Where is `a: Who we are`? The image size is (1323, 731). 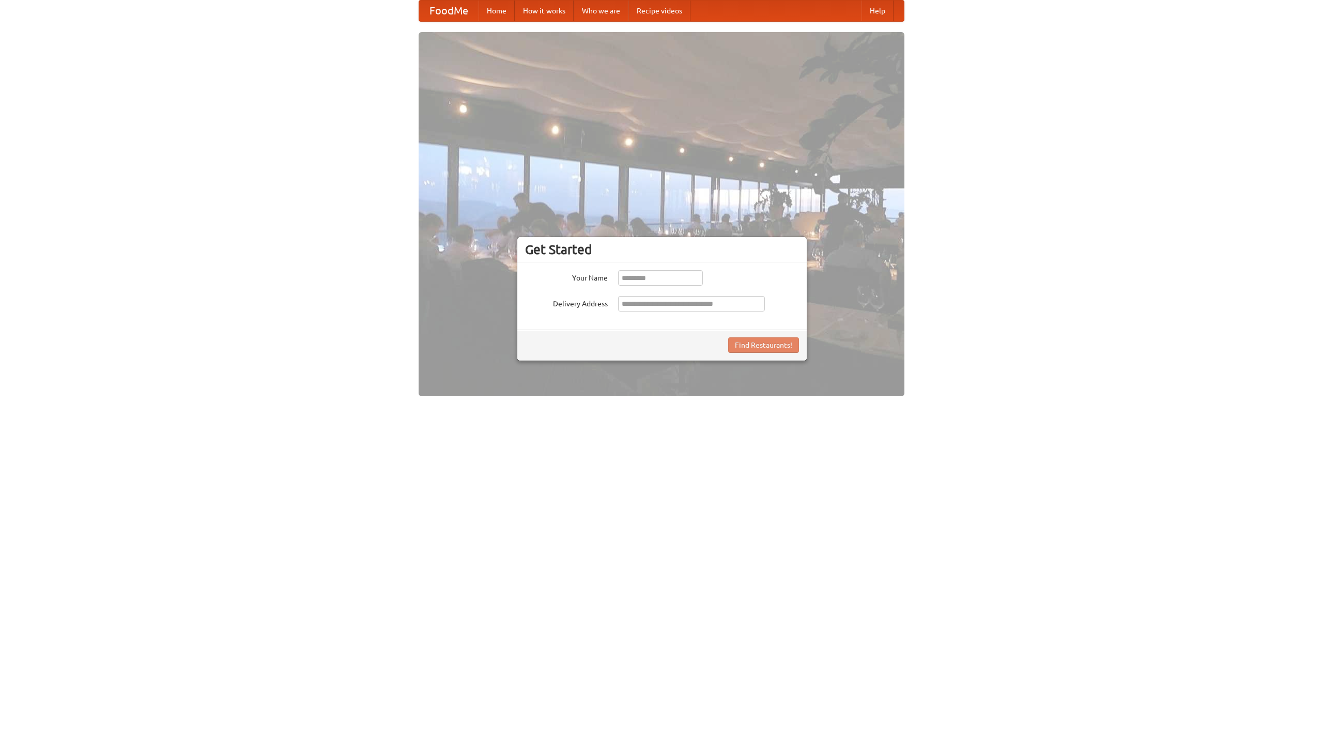
a: Who we are is located at coordinates (601, 11).